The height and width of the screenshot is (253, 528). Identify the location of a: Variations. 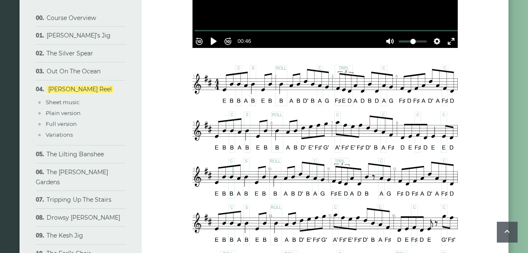
(59, 134).